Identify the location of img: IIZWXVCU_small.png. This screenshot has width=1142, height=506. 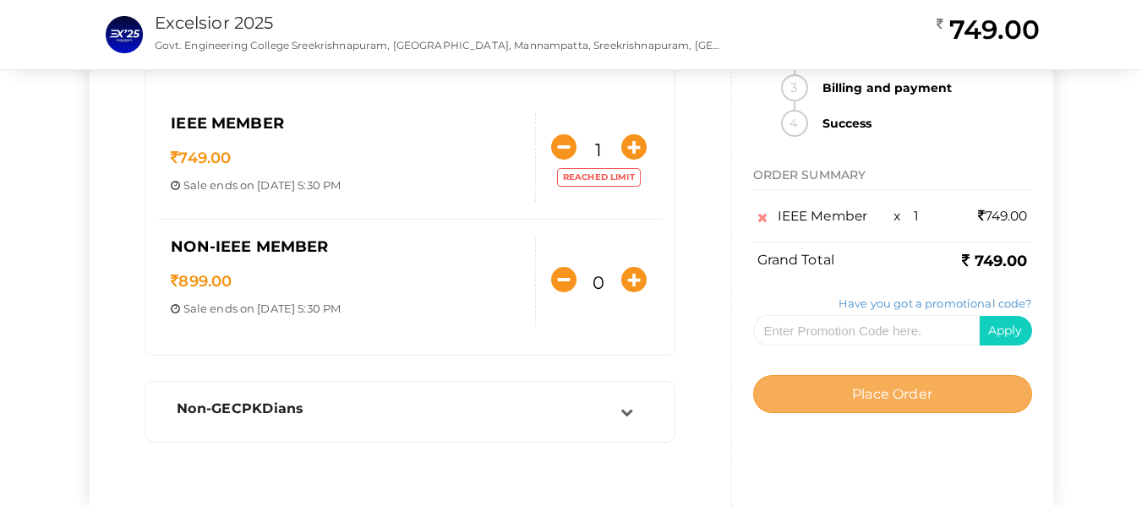
(124, 35).